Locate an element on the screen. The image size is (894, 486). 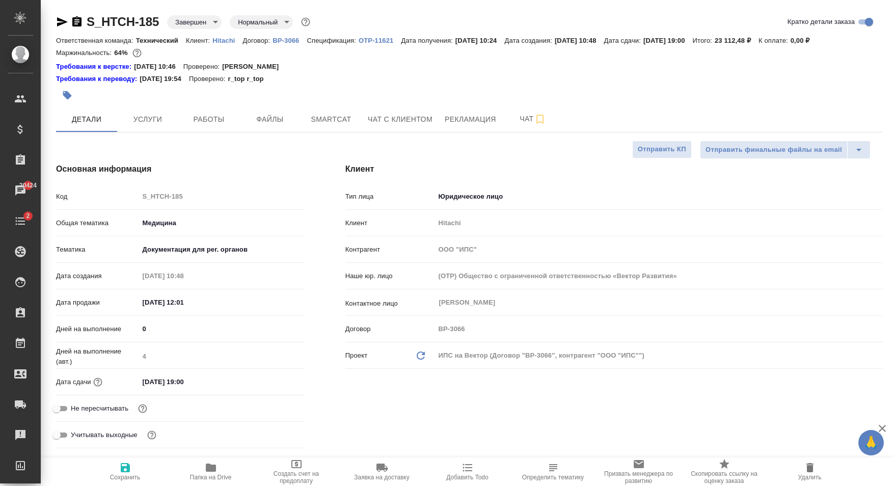
button: Если добавить услуги и заполнить их объемом, то дата рассчитается автоматически is located at coordinates (98, 382).